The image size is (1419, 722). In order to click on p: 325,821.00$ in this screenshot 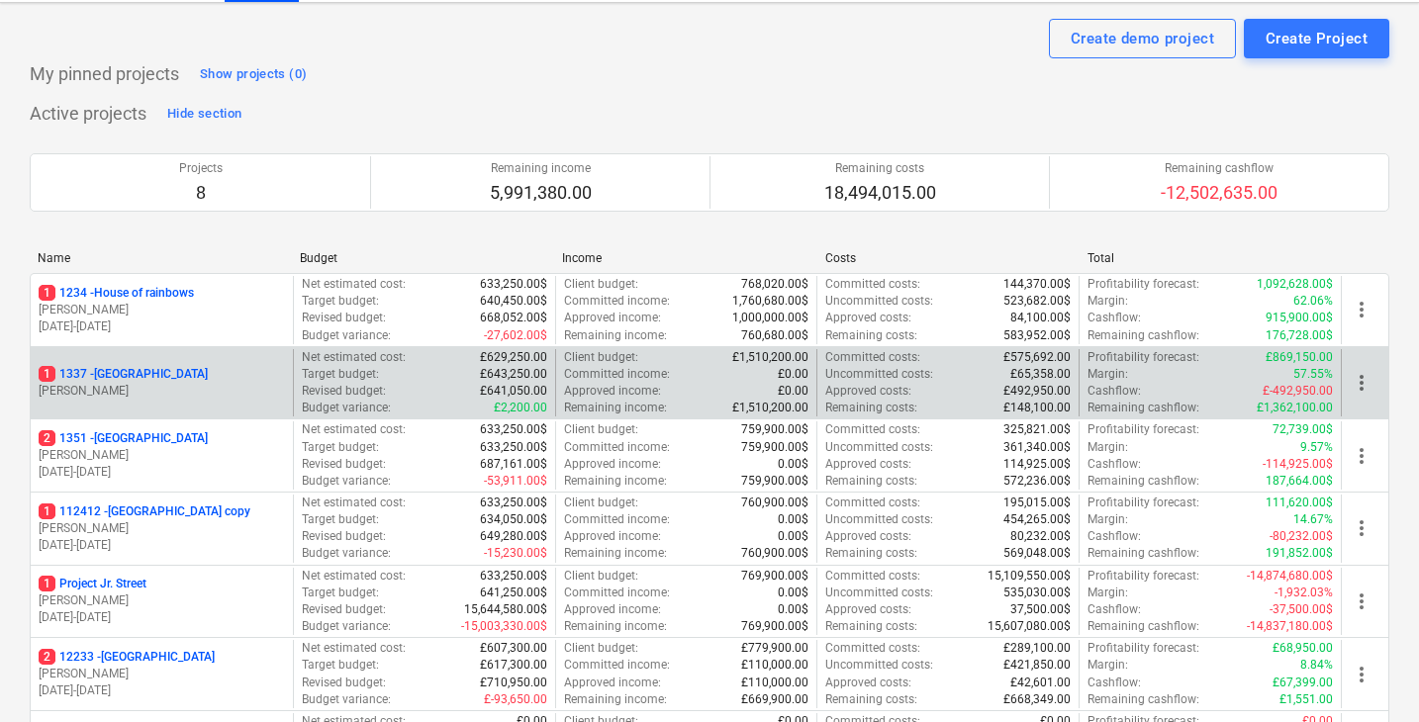, I will do `click(1037, 429)`.